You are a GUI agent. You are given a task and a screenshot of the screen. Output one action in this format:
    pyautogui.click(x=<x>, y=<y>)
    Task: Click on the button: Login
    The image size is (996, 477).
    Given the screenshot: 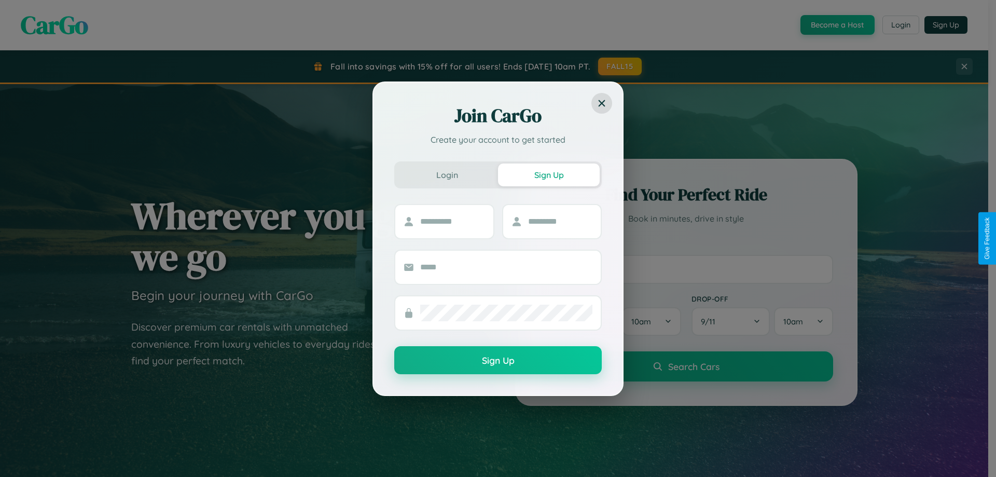 What is the action you would take?
    pyautogui.click(x=447, y=175)
    